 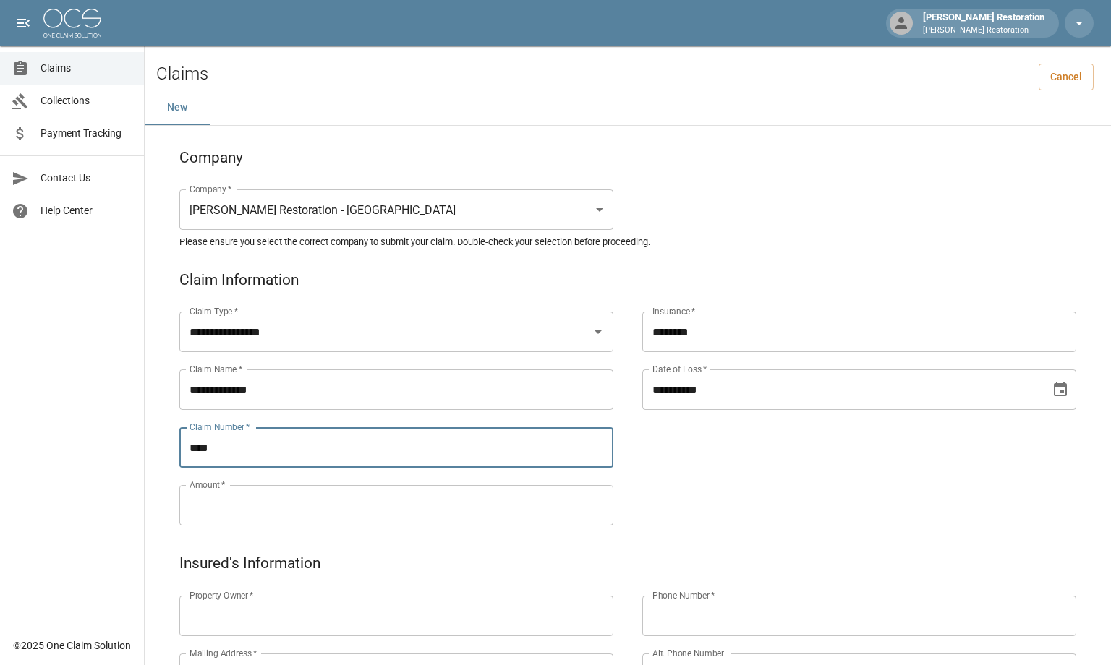 What do you see at coordinates (86, 68) in the screenshot?
I see `span: Claims` at bounding box center [86, 68].